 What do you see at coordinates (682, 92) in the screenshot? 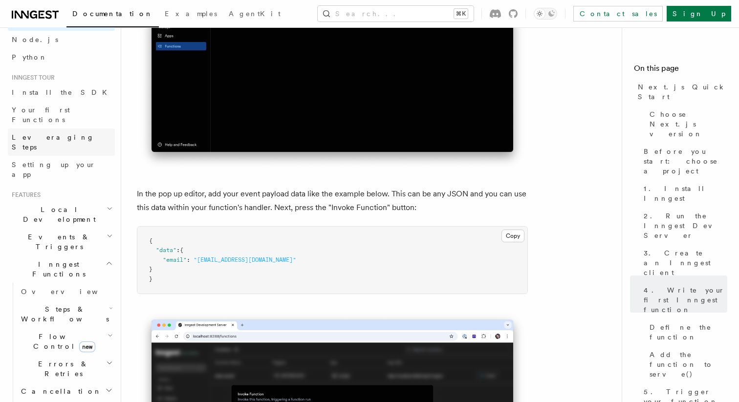
I see `span: Next.js Quick Start` at bounding box center [682, 92].